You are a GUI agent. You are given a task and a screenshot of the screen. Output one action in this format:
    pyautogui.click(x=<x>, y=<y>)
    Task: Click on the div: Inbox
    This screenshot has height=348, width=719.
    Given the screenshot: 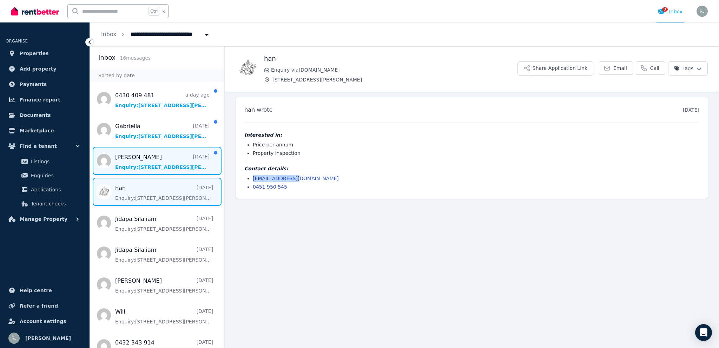 What is the action you would take?
    pyautogui.click(x=670, y=12)
    